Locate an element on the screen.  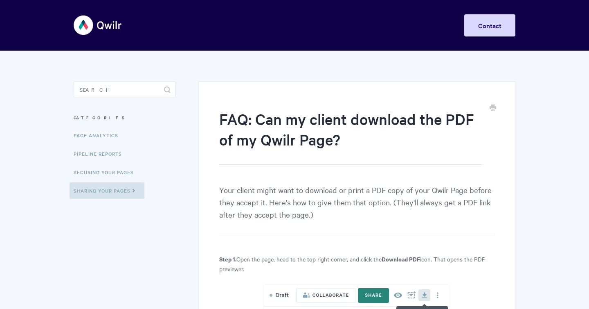
p: Open the page, head to the top right corner, and click the icon. That opens the PDF previewer. is located at coordinates (357, 264).